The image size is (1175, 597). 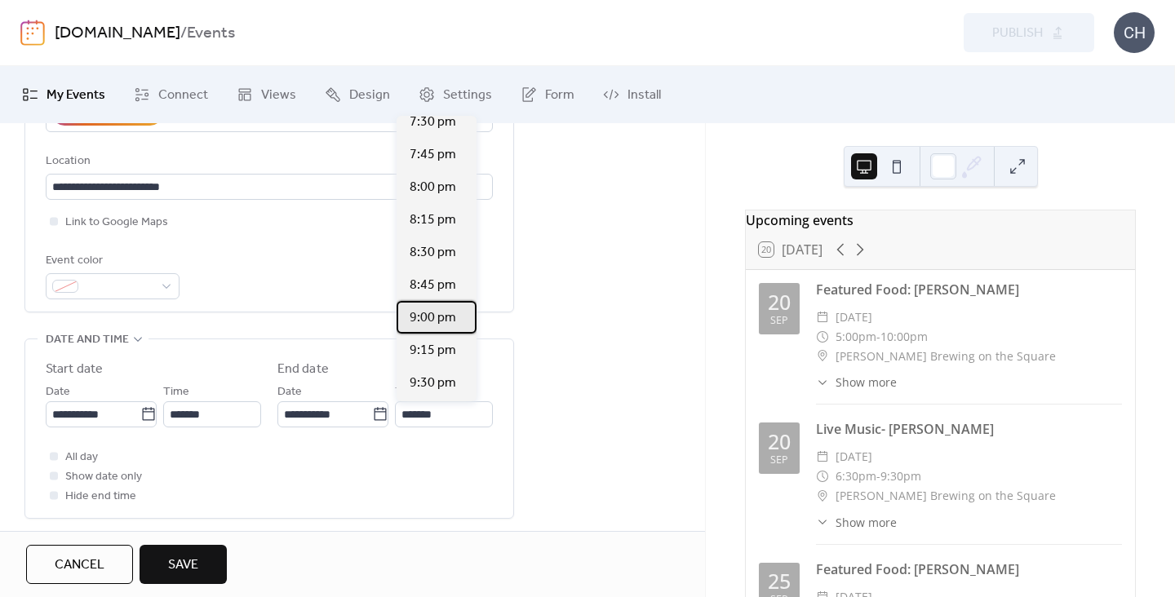 What do you see at coordinates (117, 114) in the screenshot?
I see `div: AI Assistant` at bounding box center [117, 114].